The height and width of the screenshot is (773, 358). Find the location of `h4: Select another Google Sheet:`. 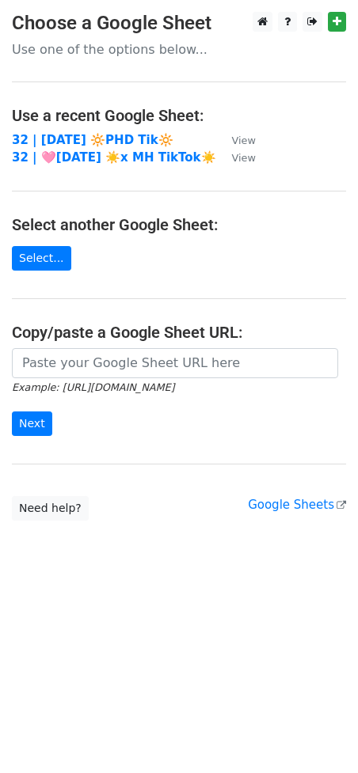

h4: Select another Google Sheet: is located at coordinates (179, 225).